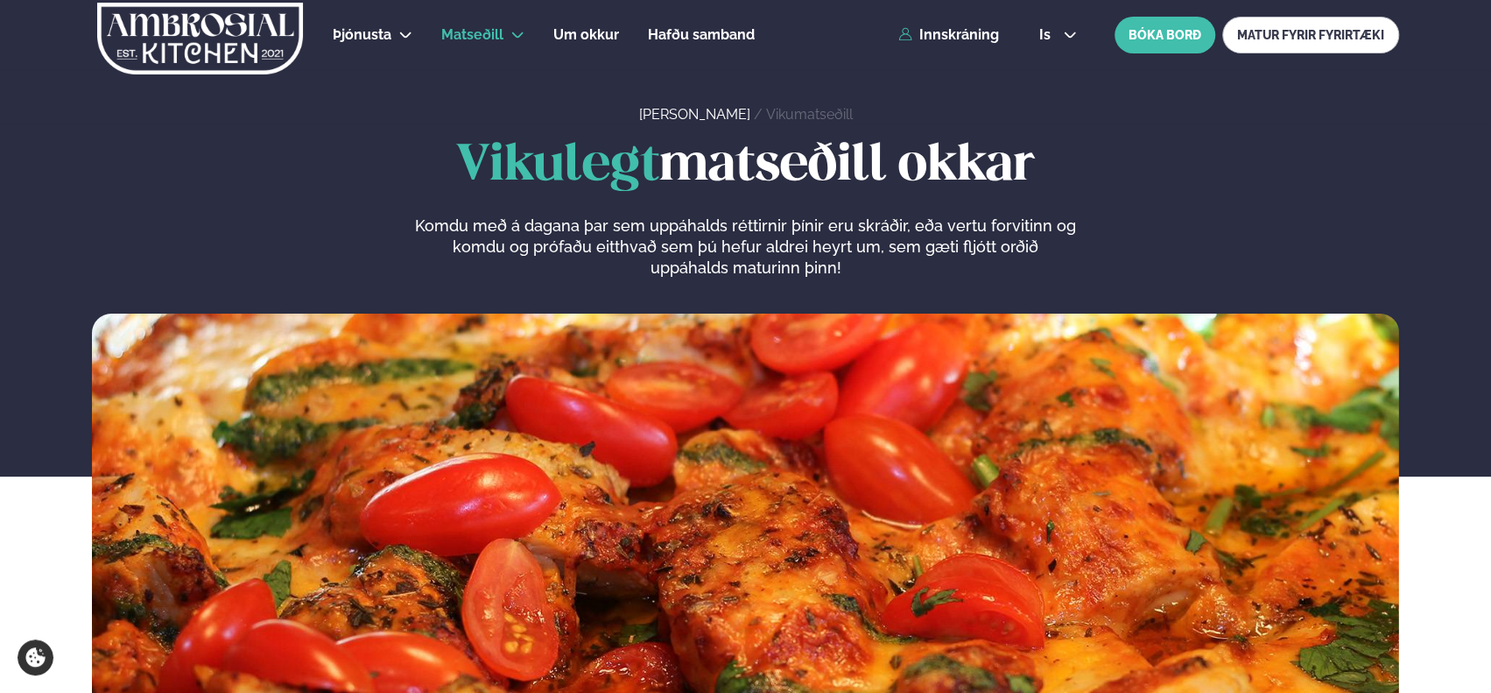 Image resolution: width=1491 pixels, height=693 pixels. I want to click on p: Komdu með á dagana þar sem uppáhalds réttirnir þínir eru skráðir, eða vertu forvitinn og komdu og..., so click(745, 247).